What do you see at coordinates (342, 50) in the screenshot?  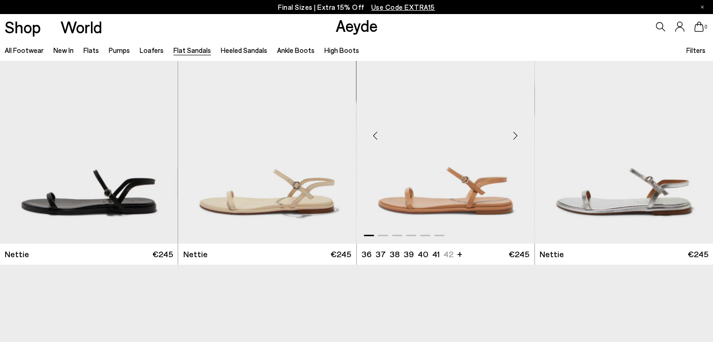 I see `a: High Boots` at bounding box center [342, 50].